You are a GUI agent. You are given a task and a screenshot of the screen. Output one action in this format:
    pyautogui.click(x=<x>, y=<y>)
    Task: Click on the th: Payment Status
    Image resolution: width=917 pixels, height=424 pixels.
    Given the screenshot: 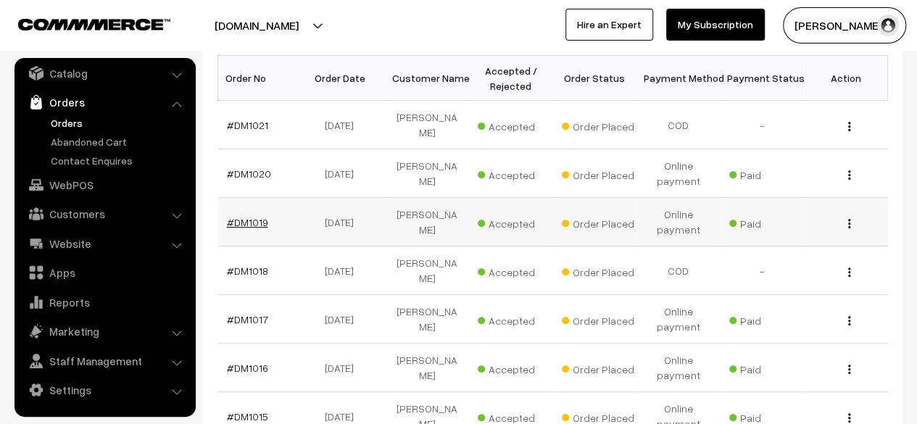 What is the action you would take?
    pyautogui.click(x=762, y=78)
    